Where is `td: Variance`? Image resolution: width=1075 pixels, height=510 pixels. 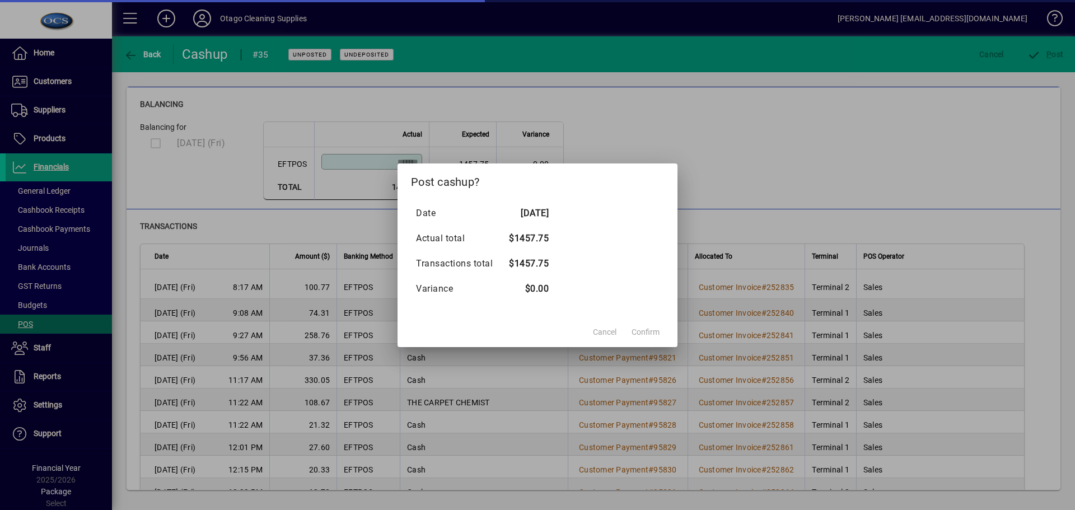
td: Variance is located at coordinates (460, 289).